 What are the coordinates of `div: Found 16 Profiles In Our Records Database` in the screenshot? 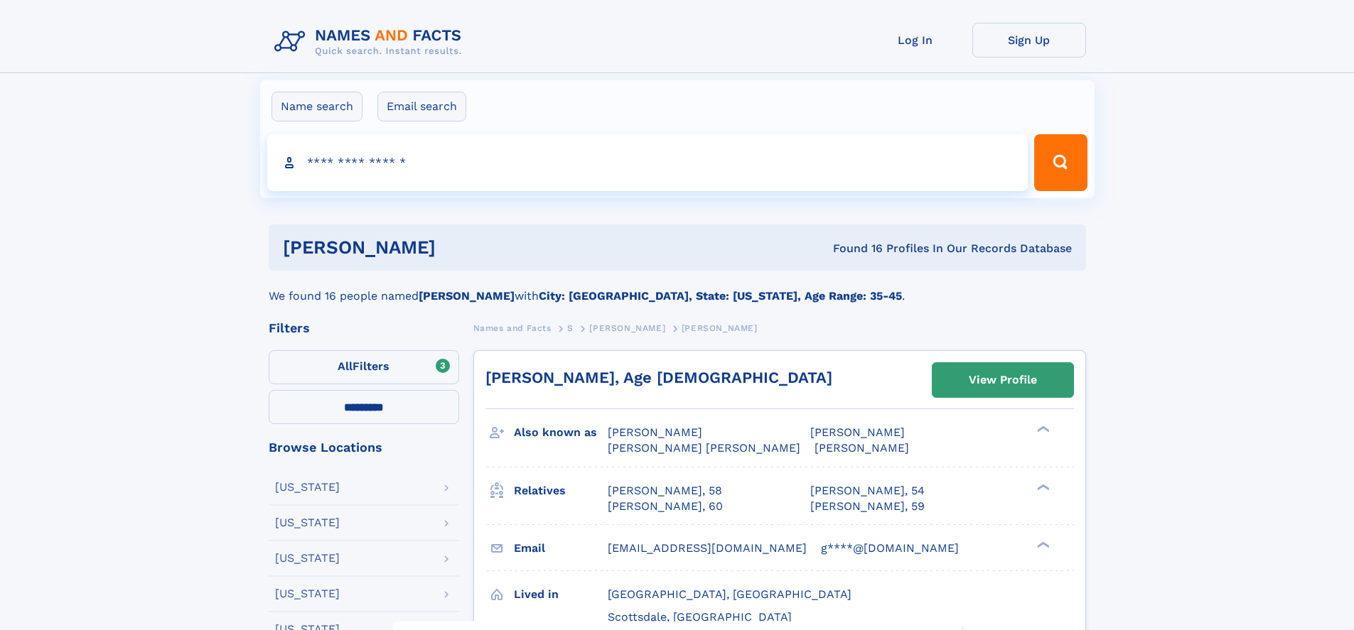 It's located at (853, 249).